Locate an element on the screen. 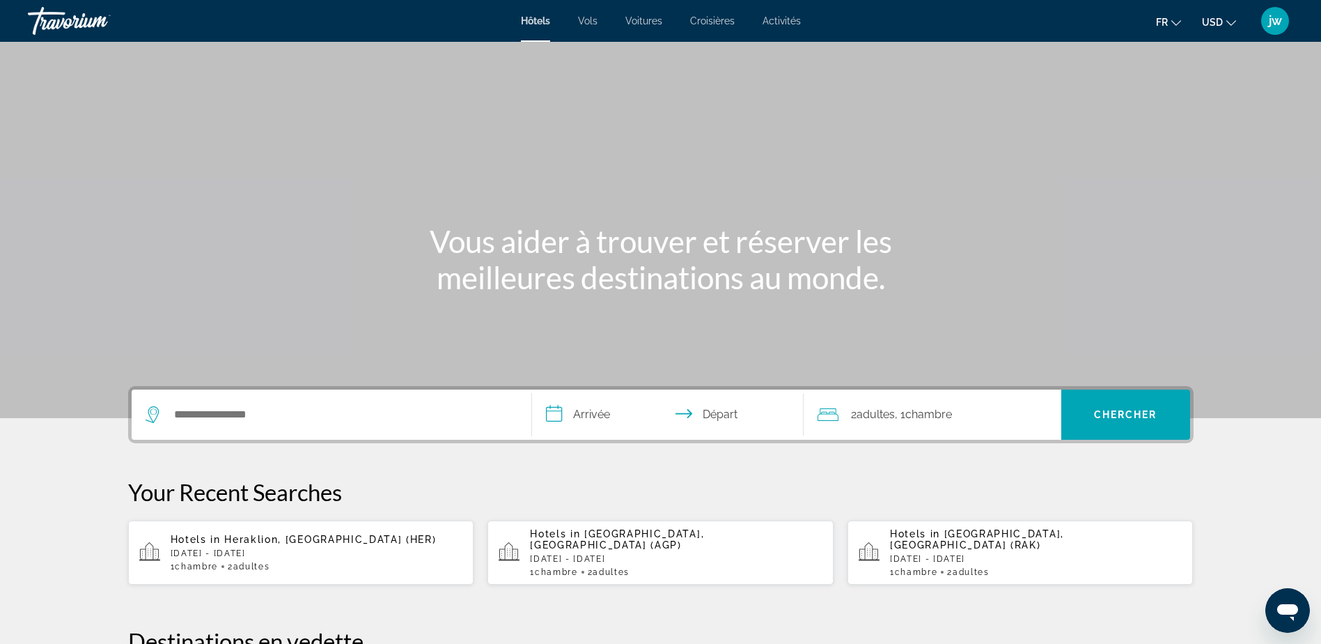  span: fr is located at coordinates (1162, 22).